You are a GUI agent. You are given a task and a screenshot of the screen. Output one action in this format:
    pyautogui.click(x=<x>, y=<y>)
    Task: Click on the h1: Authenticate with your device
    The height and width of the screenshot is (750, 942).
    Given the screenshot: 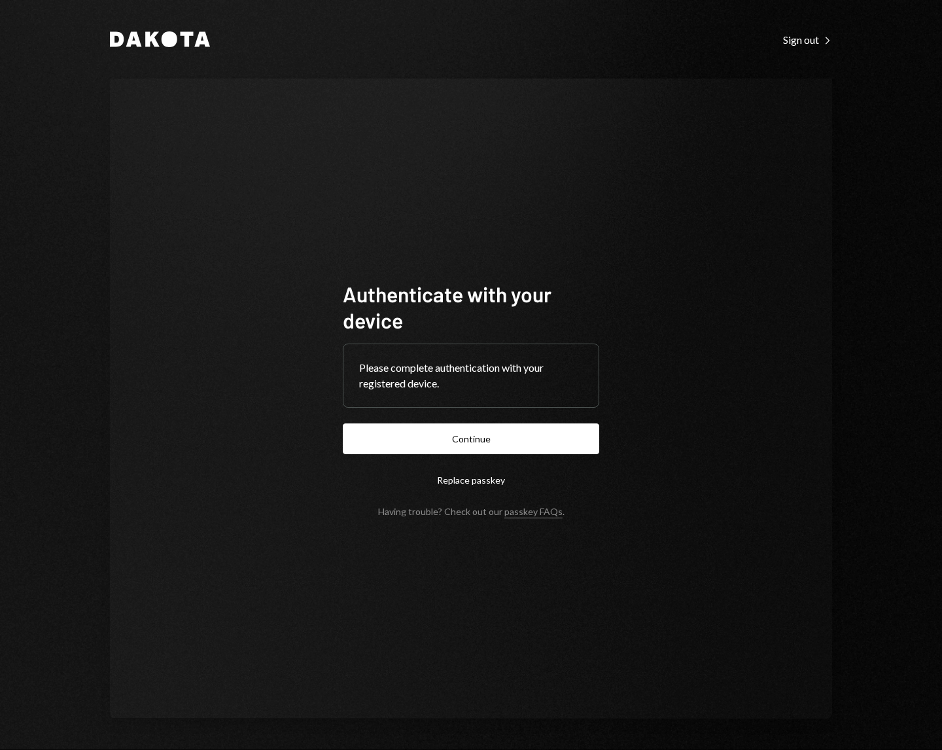 What is the action you would take?
    pyautogui.click(x=471, y=307)
    